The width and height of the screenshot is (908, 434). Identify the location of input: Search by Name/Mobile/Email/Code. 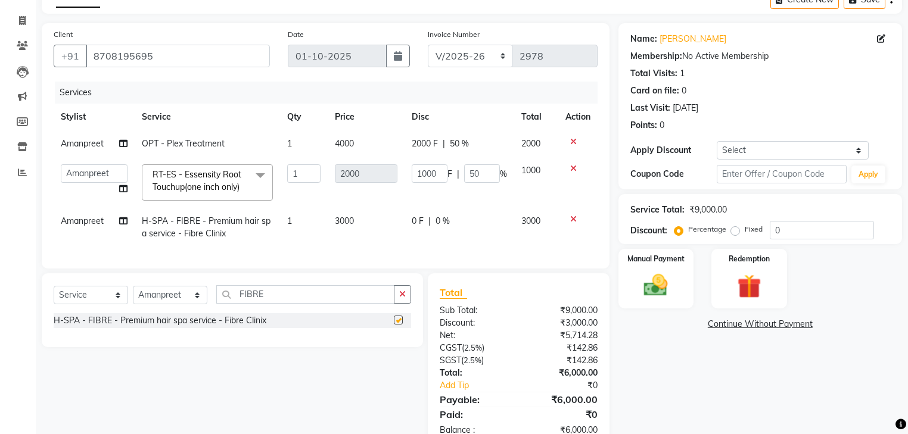
(178, 56).